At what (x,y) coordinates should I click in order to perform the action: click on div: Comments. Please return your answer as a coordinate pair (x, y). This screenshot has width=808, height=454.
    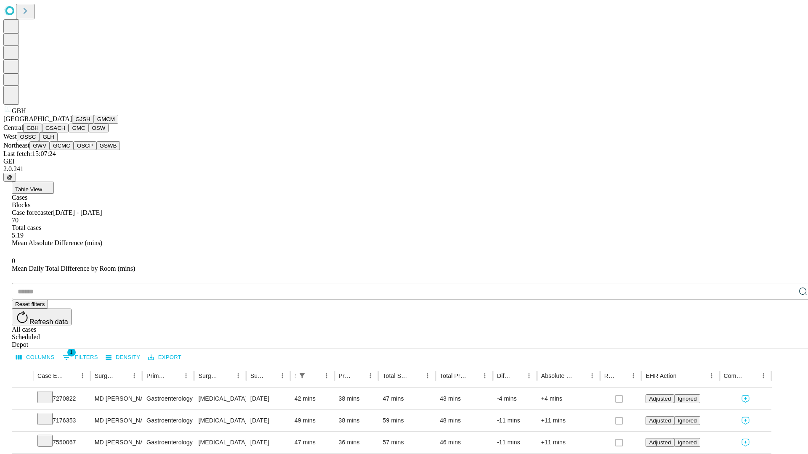
    Looking at the image, I should click on (734, 376).